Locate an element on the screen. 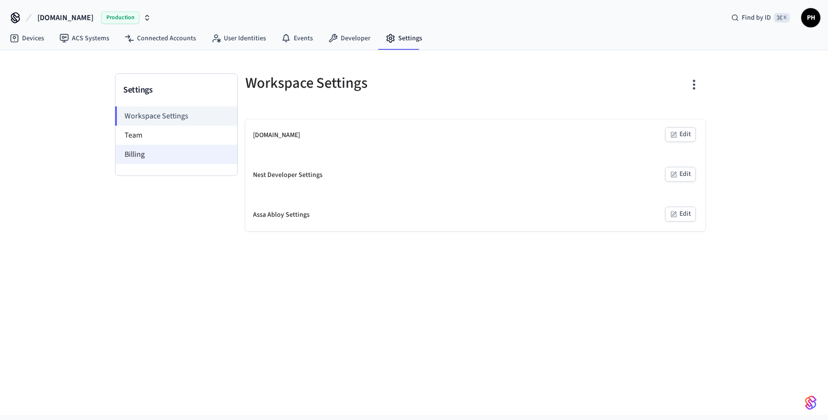 The image size is (828, 420). h5: Workspace Settings is located at coordinates (358, 83).